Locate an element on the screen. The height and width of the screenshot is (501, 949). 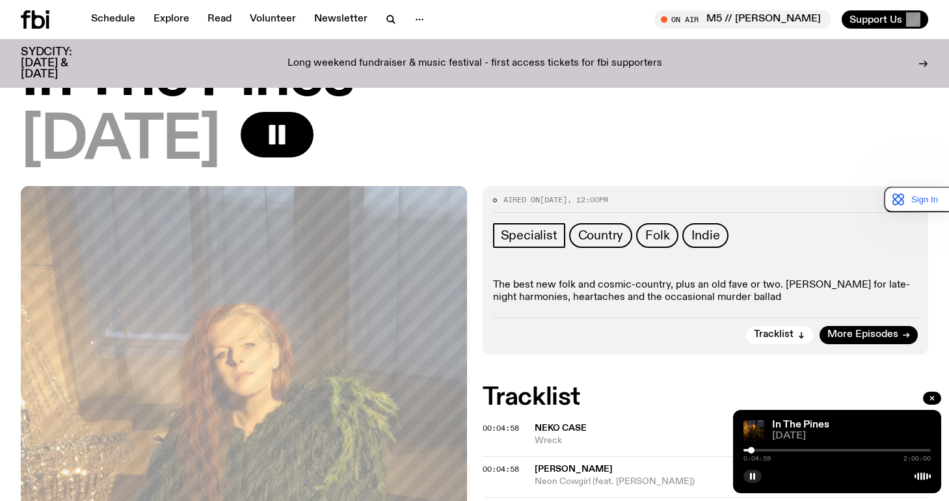
a: Newsletter is located at coordinates (341, 20).